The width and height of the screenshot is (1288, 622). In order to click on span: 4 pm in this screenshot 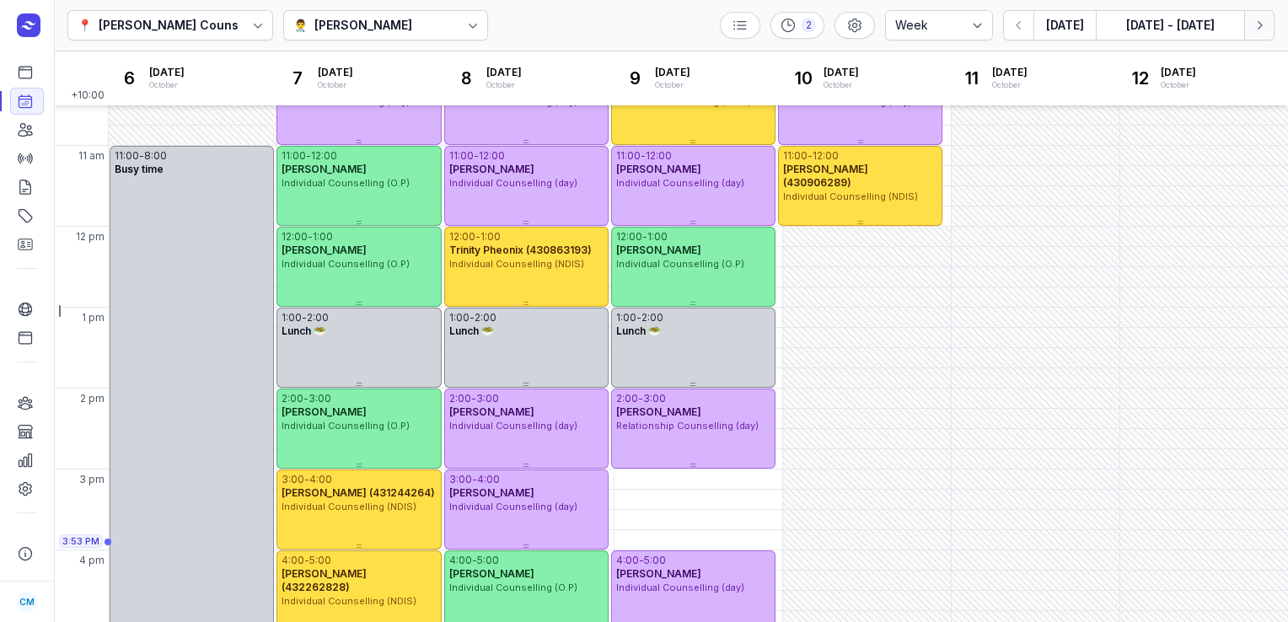, I will do `click(92, 560)`.